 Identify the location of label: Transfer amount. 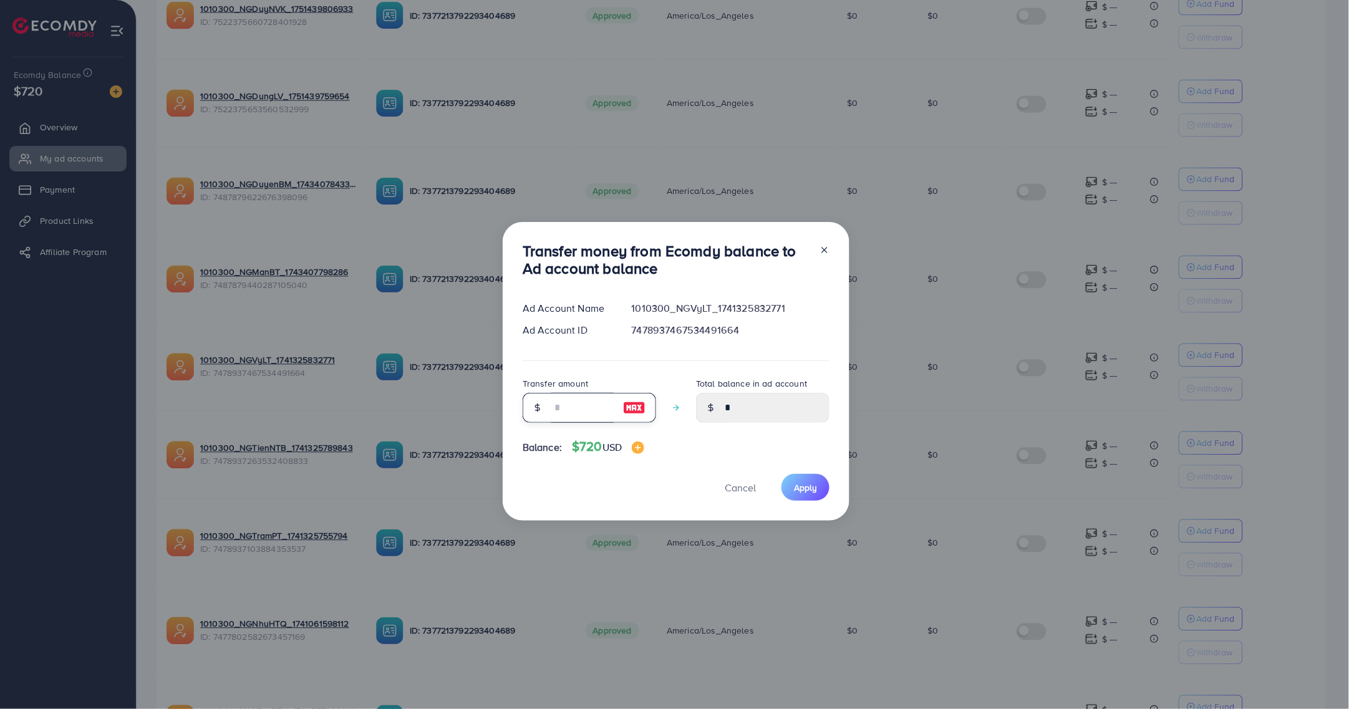
(555, 384).